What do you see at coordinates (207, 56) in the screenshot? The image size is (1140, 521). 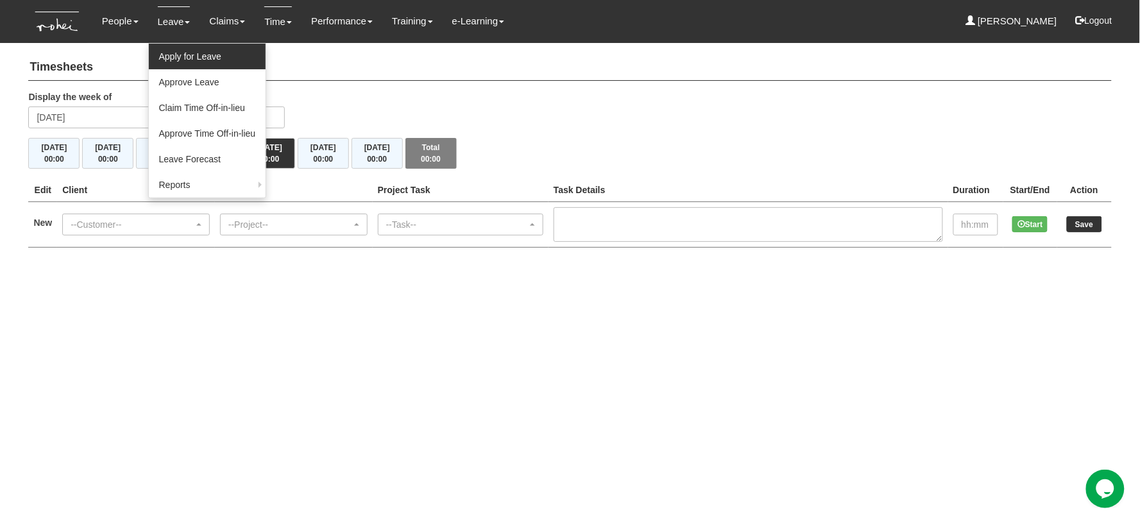 I see `a: Apply for Leave` at bounding box center [207, 56].